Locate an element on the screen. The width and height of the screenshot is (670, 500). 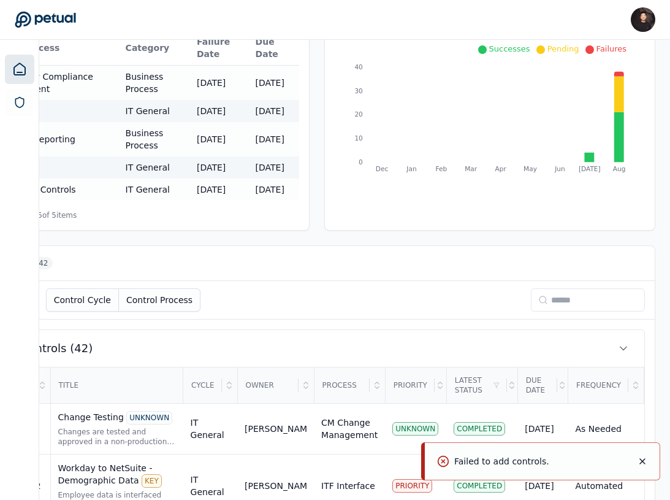
tspan: Dec is located at coordinates (381, 169).